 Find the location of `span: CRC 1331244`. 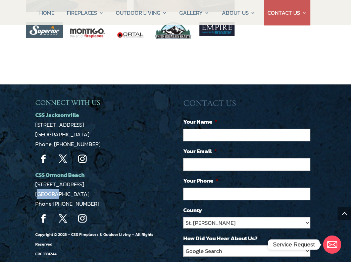

span: CRC 1331244 is located at coordinates (46, 254).